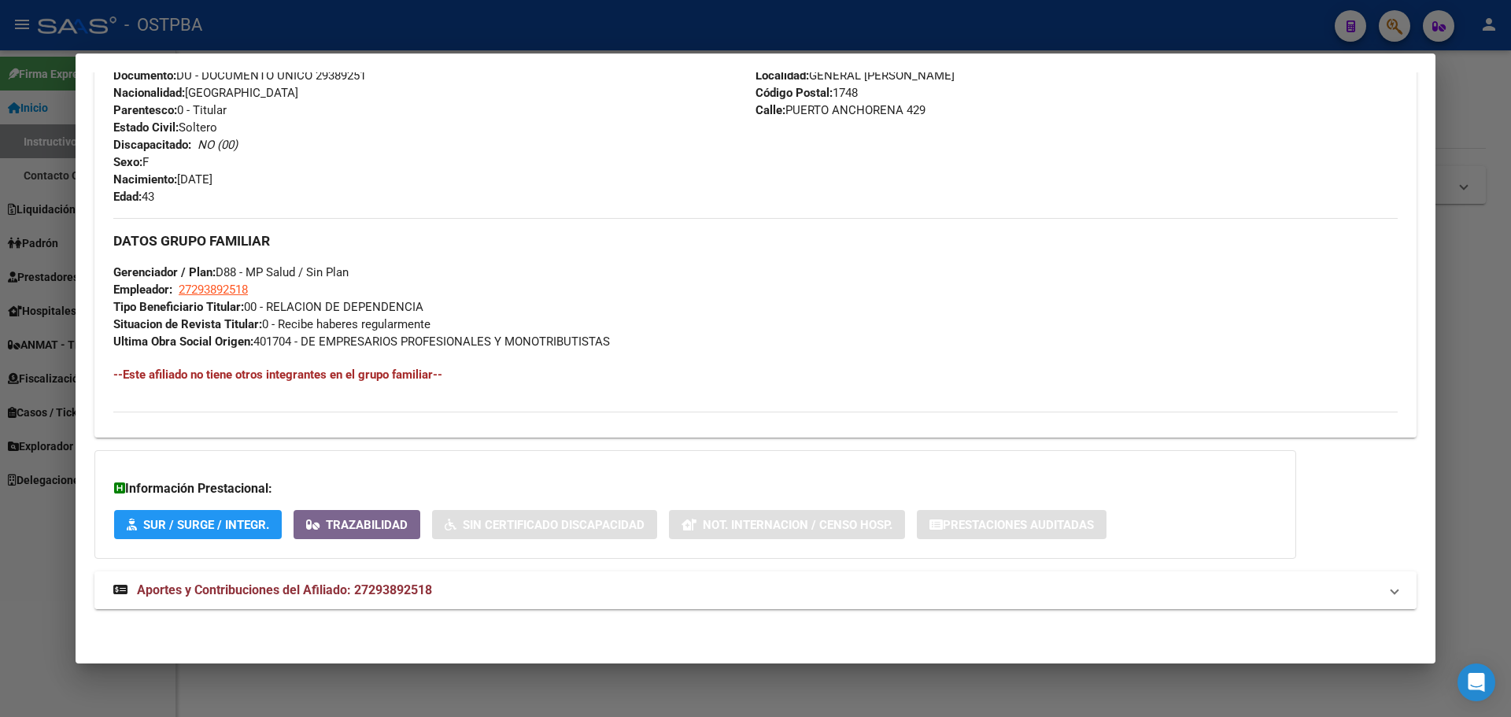 This screenshot has width=1511, height=717. Describe the element at coordinates (183, 342) in the screenshot. I see `strong: Ultima Obra Social Origen:` at that location.